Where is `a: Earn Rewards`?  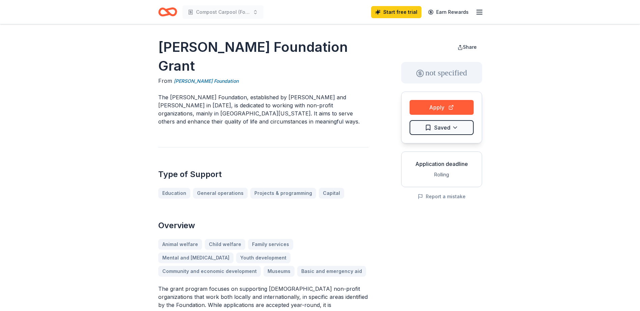
a: Earn Rewards is located at coordinates (448, 12).